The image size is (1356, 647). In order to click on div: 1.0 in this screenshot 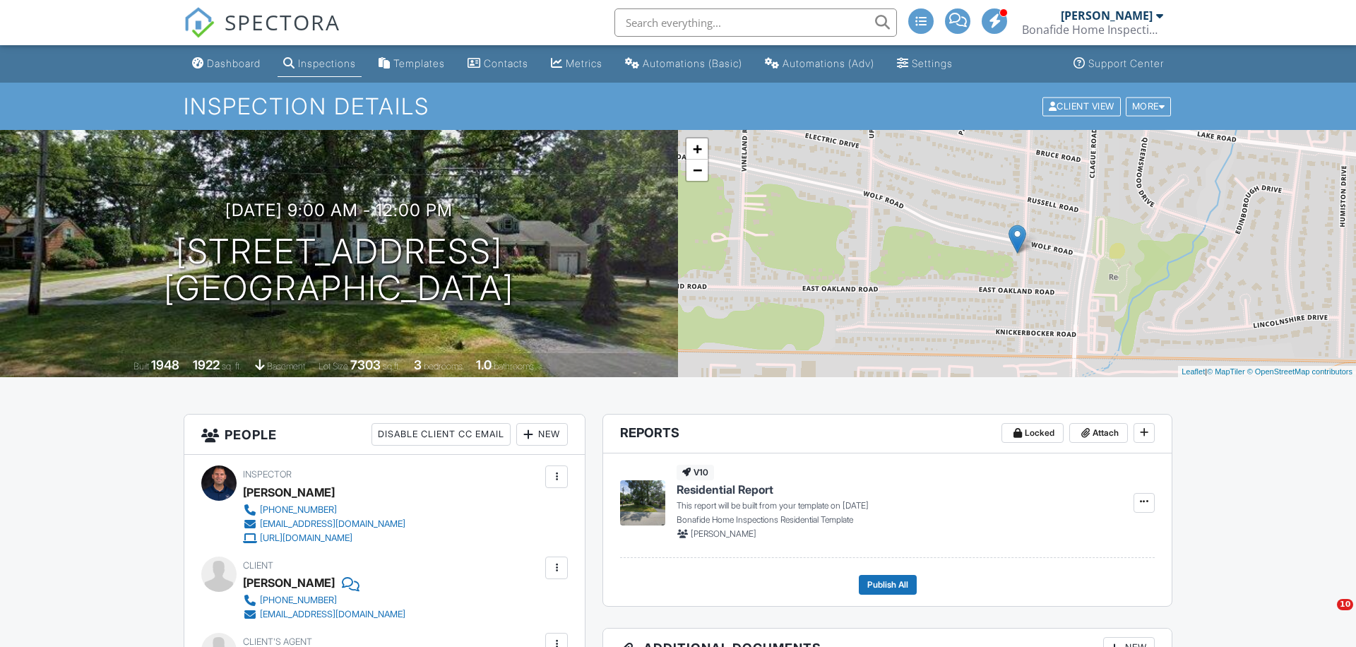, I will do `click(484, 364)`.